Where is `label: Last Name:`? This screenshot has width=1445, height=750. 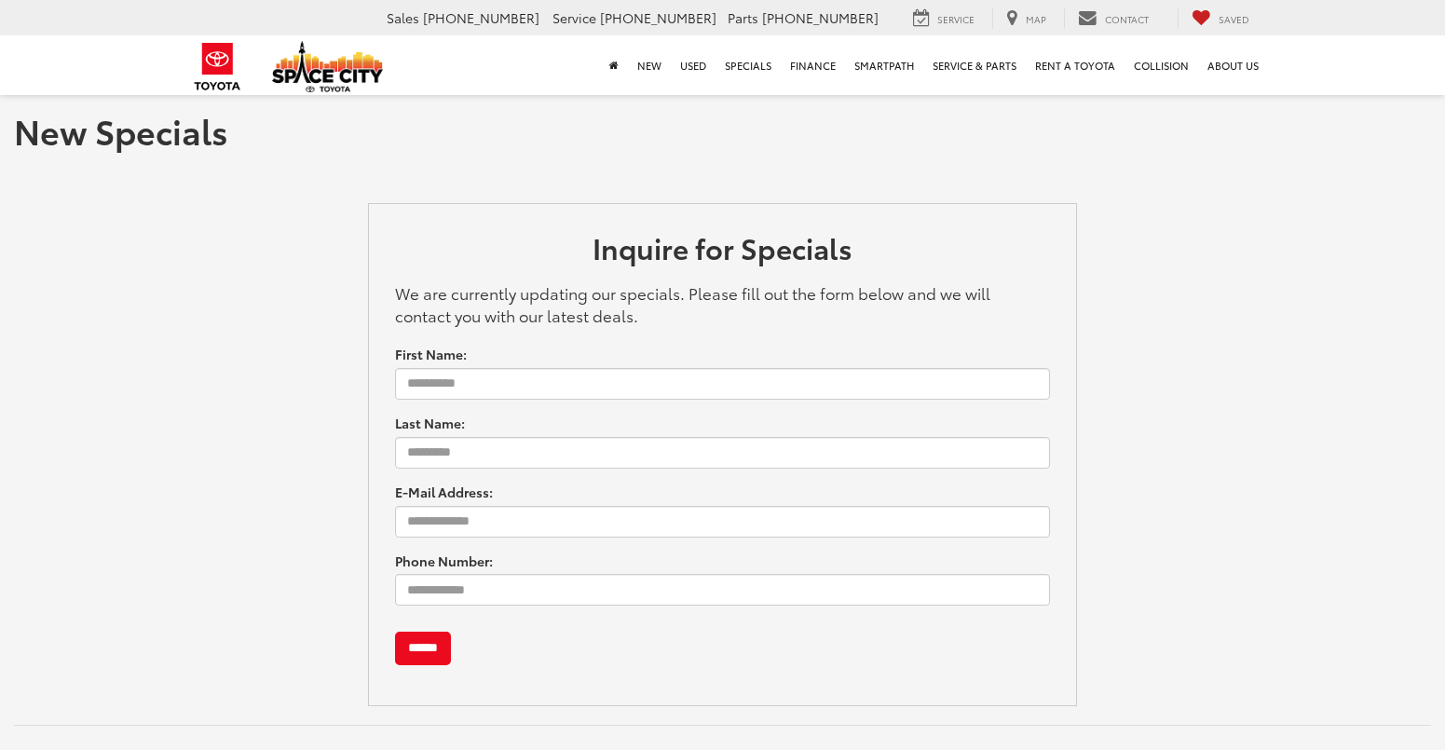
label: Last Name: is located at coordinates (429, 423).